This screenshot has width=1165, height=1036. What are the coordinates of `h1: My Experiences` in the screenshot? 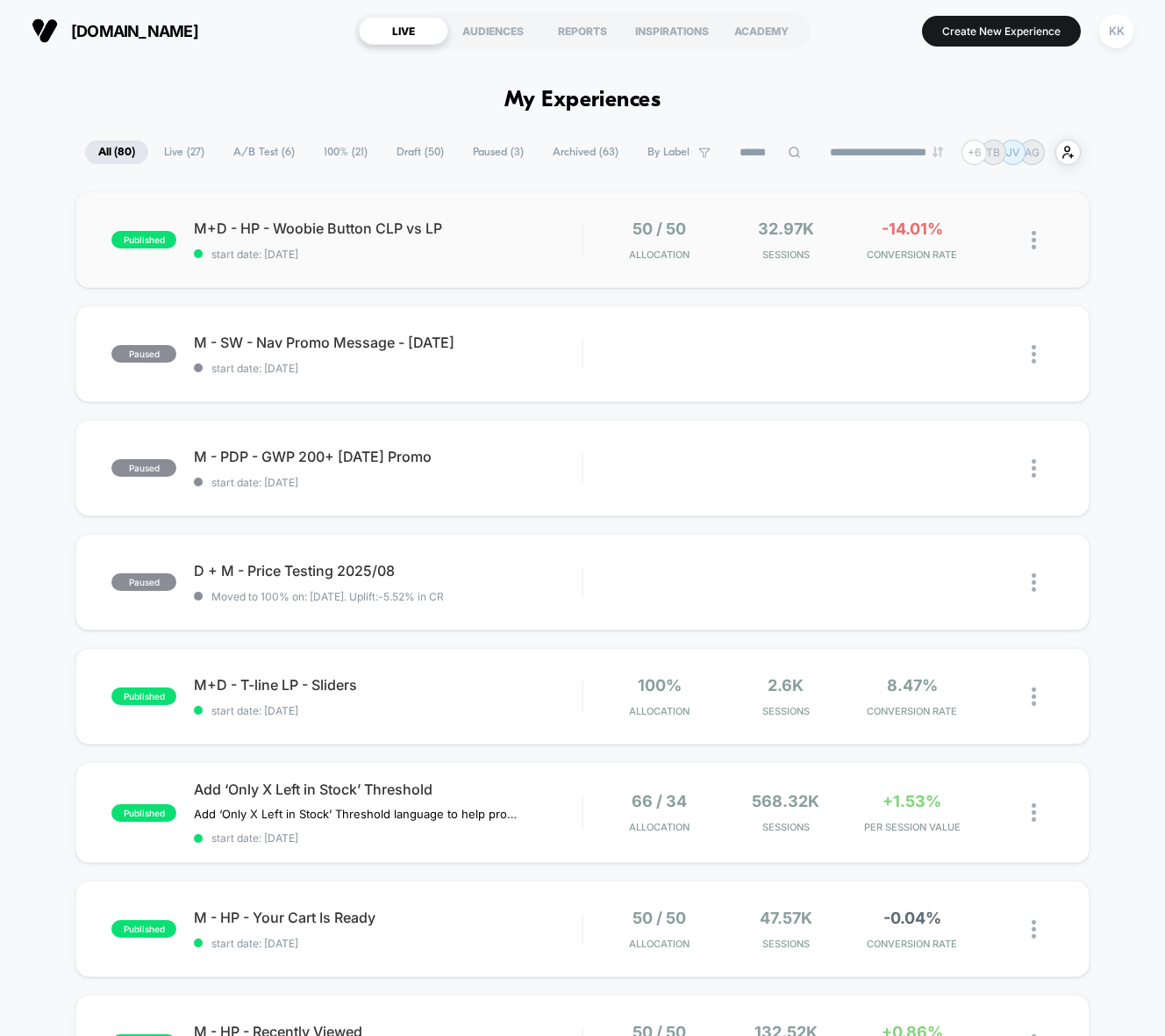 It's located at (583, 101).